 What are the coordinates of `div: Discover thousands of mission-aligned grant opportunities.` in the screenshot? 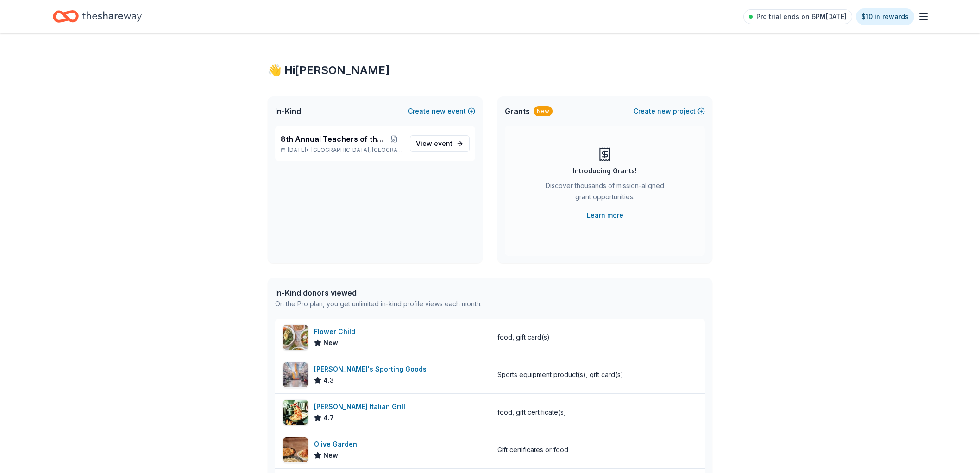 It's located at (605, 193).